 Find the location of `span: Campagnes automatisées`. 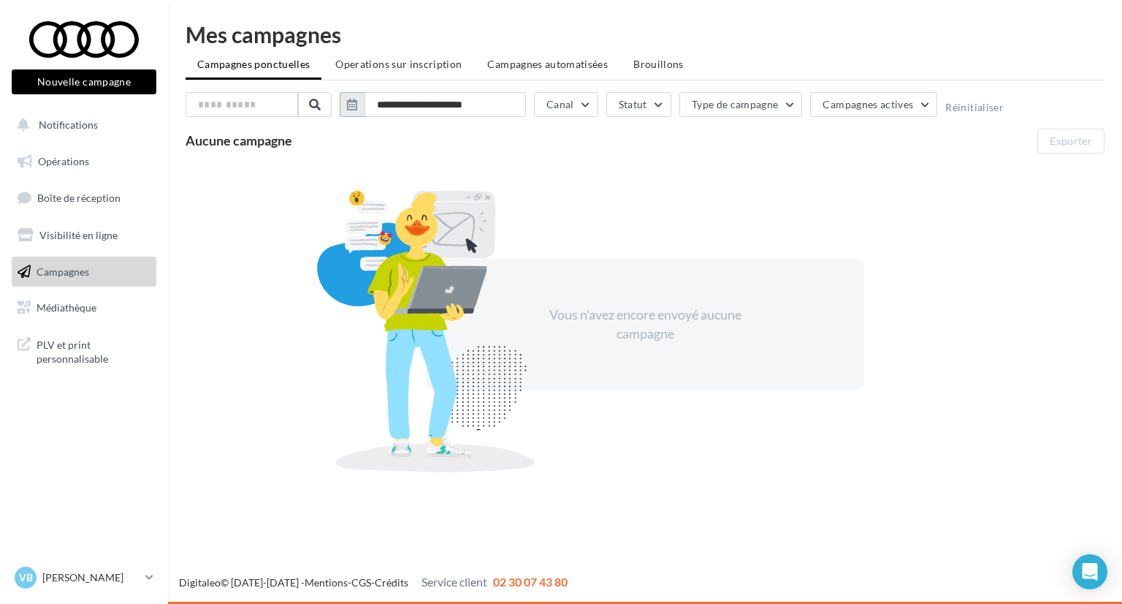

span: Campagnes automatisées is located at coordinates (547, 64).